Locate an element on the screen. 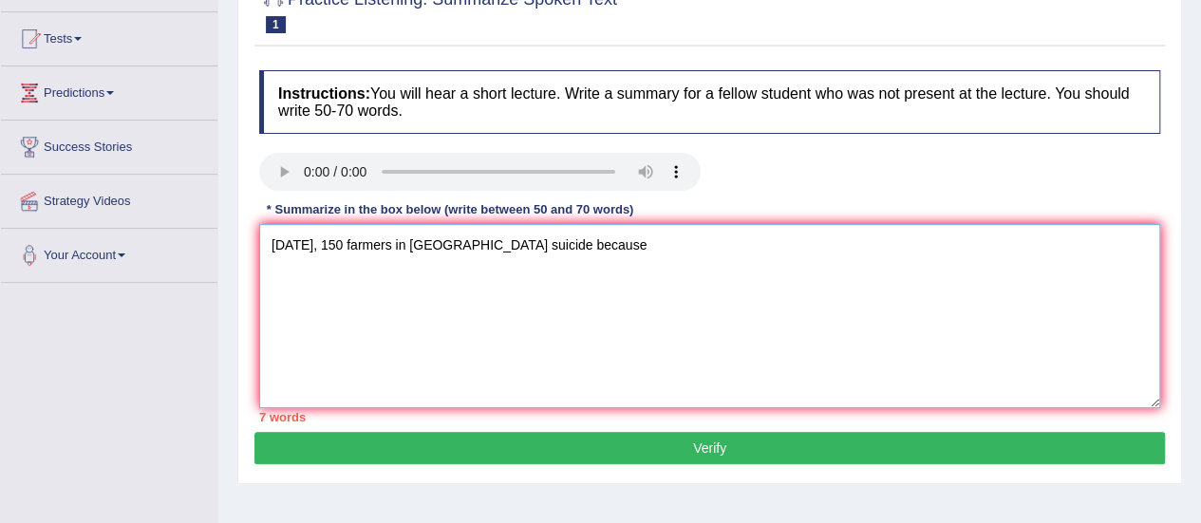 The height and width of the screenshot is (523, 1201). h4: You will hear a short lecture. Write a summary for a fellow student who was not present at the le... is located at coordinates (709, 102).